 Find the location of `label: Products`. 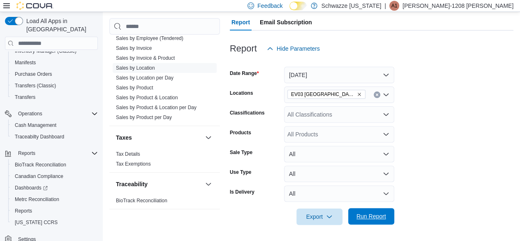

label: Products is located at coordinates (241, 132).